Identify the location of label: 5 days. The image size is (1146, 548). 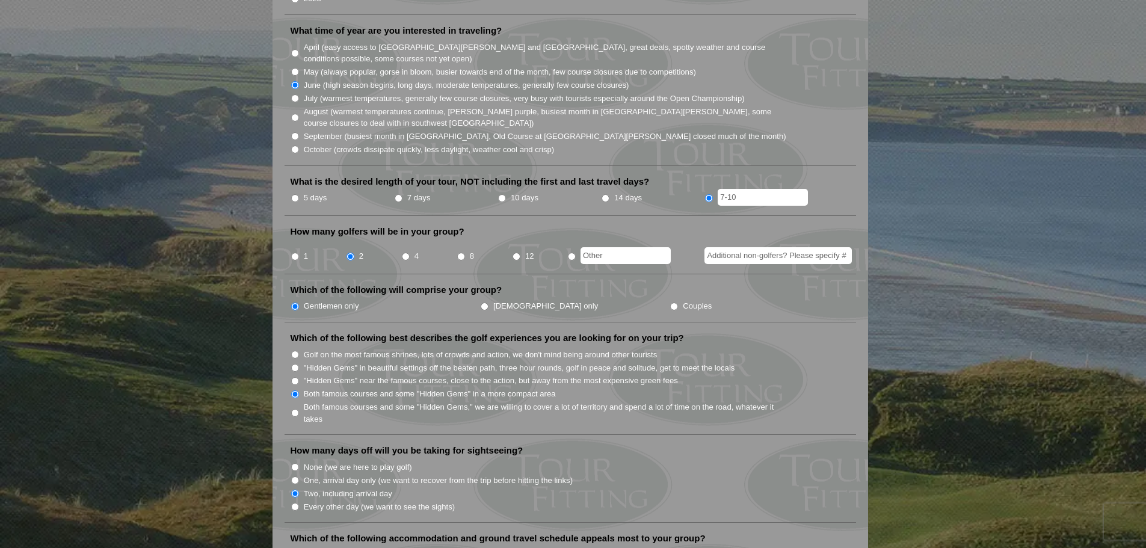
(315, 198).